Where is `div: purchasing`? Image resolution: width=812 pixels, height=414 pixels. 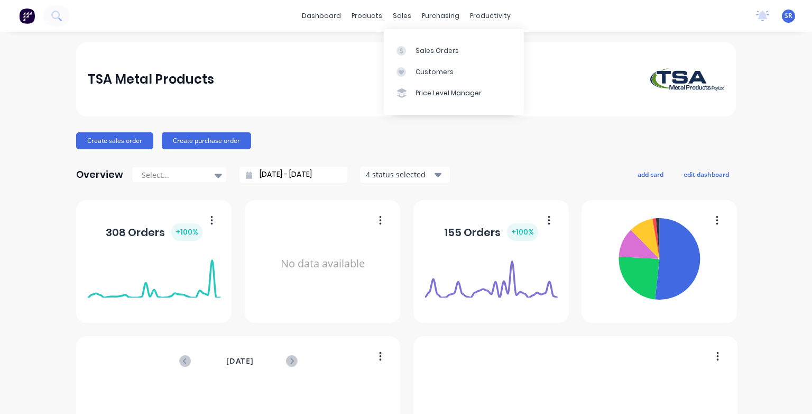 div: purchasing is located at coordinates (441, 16).